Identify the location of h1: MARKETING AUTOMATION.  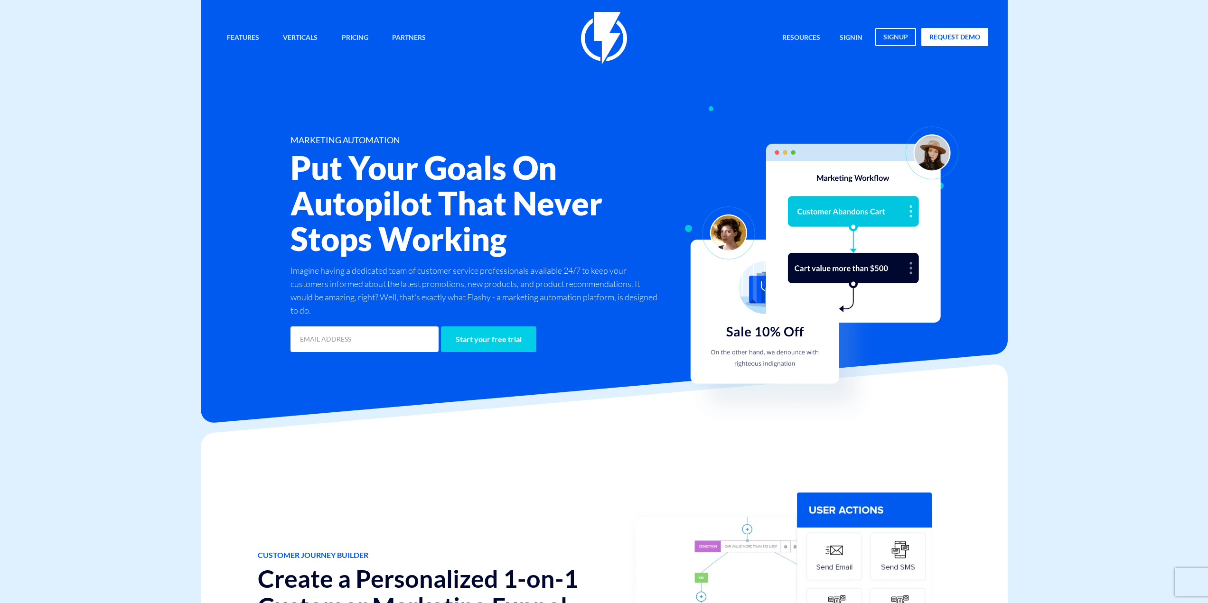
(475, 140).